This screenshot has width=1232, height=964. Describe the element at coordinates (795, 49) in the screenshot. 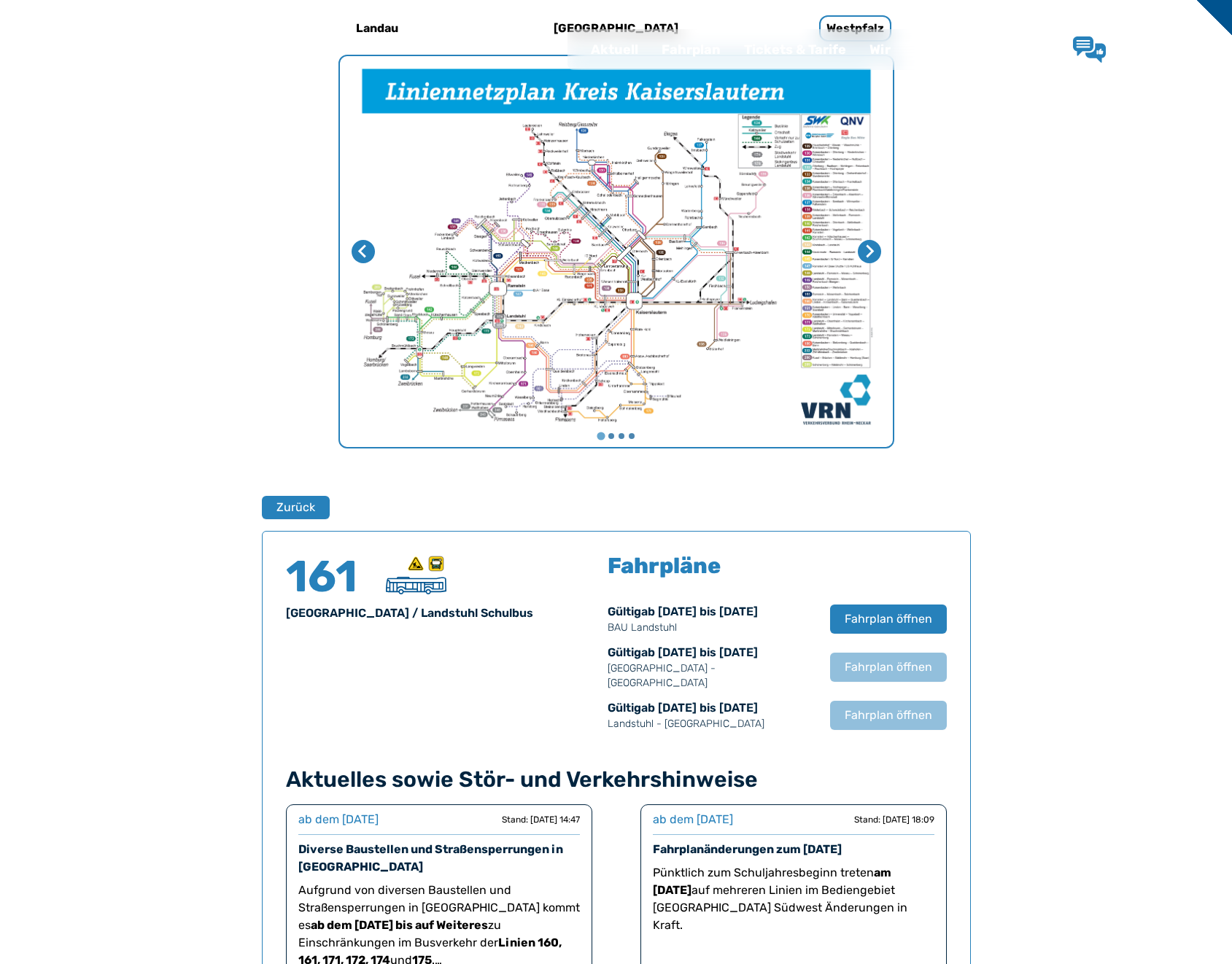

I see `a: Tickets & Tarife` at that location.